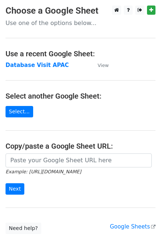 The image size is (161, 248). I want to click on a: Need help?, so click(23, 228).